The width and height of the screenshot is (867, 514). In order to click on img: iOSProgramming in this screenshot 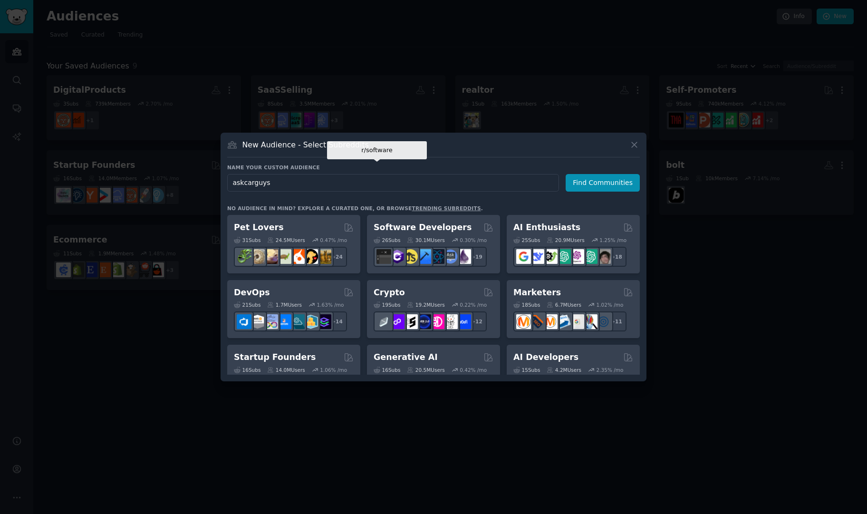, I will do `click(423, 256)`.